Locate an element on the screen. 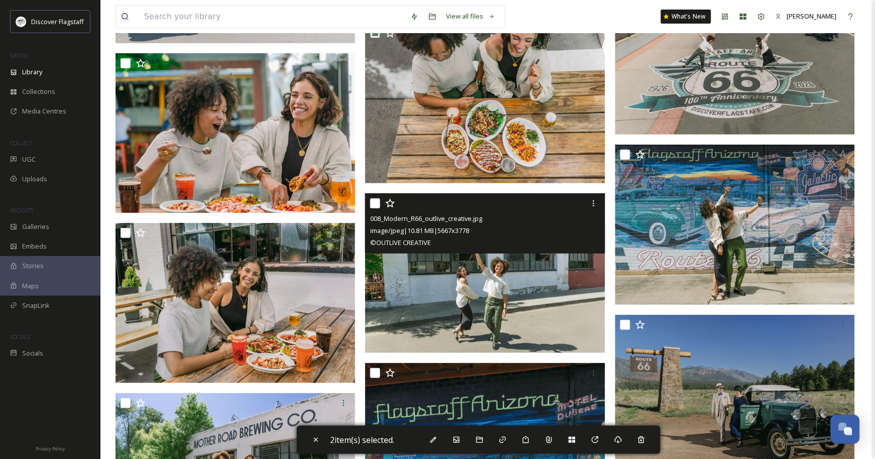  span: Library is located at coordinates (32, 72).